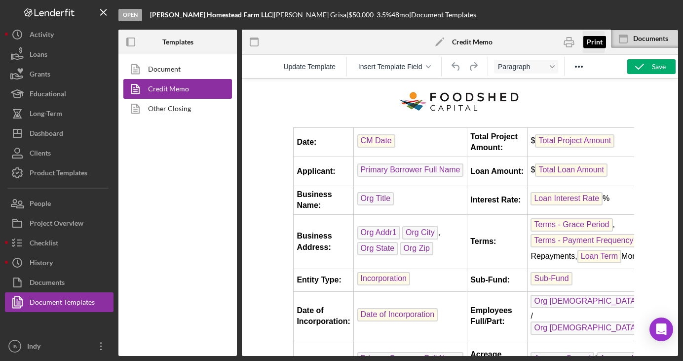 The height and width of the screenshot is (361, 683). What do you see at coordinates (40, 204) in the screenshot?
I see `div: People` at bounding box center [40, 204].